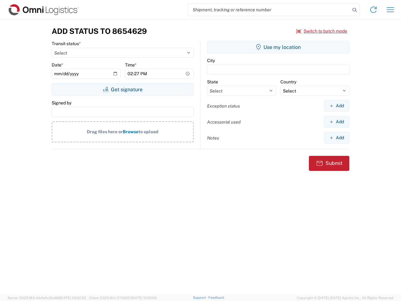 The height and width of the screenshot is (301, 401). Describe the element at coordinates (329, 163) in the screenshot. I see `button: Submit` at that location.